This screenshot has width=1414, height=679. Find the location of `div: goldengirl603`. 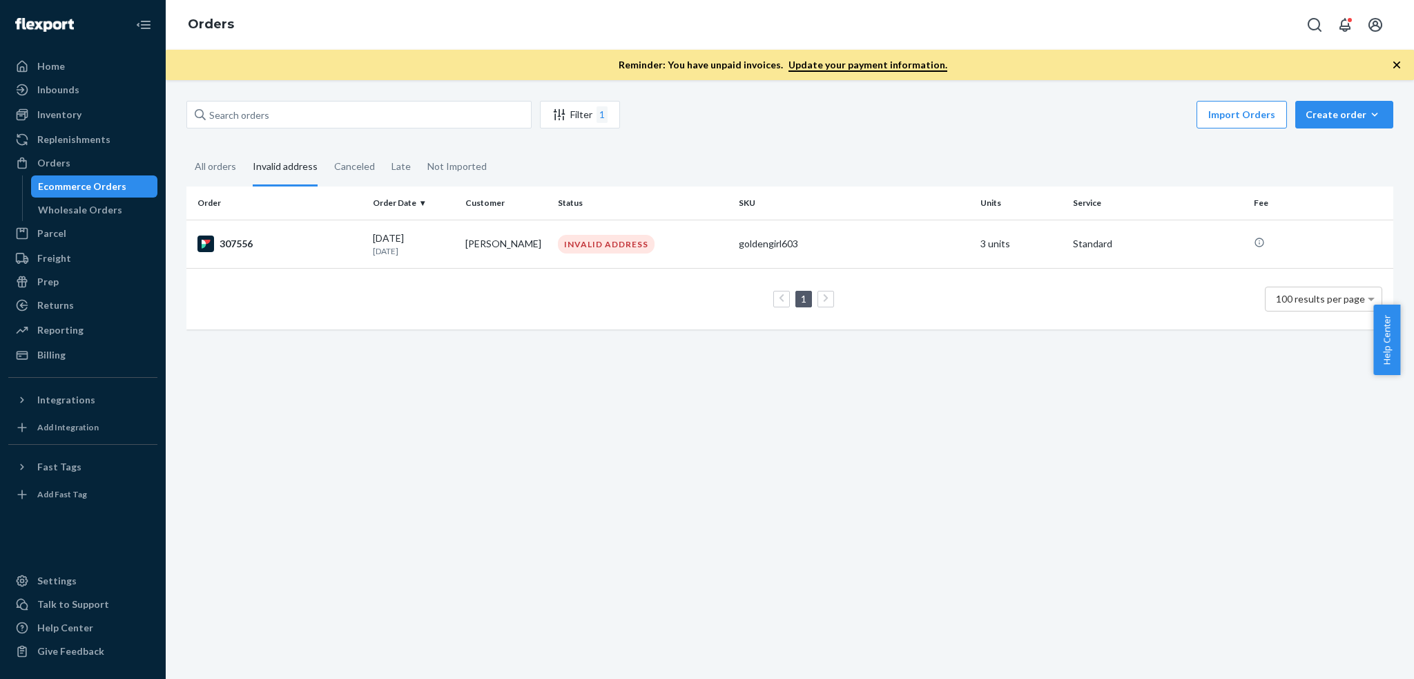

div: goldengirl603 is located at coordinates (854, 244).